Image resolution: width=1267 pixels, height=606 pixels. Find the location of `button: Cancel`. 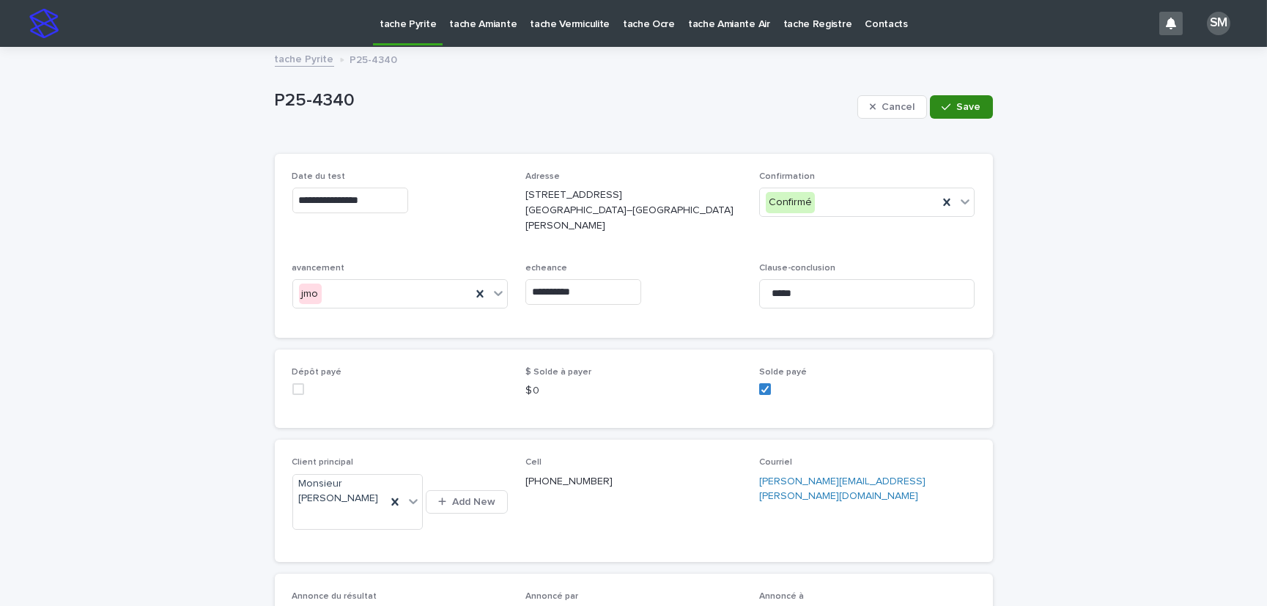

button: Cancel is located at coordinates (893, 107).